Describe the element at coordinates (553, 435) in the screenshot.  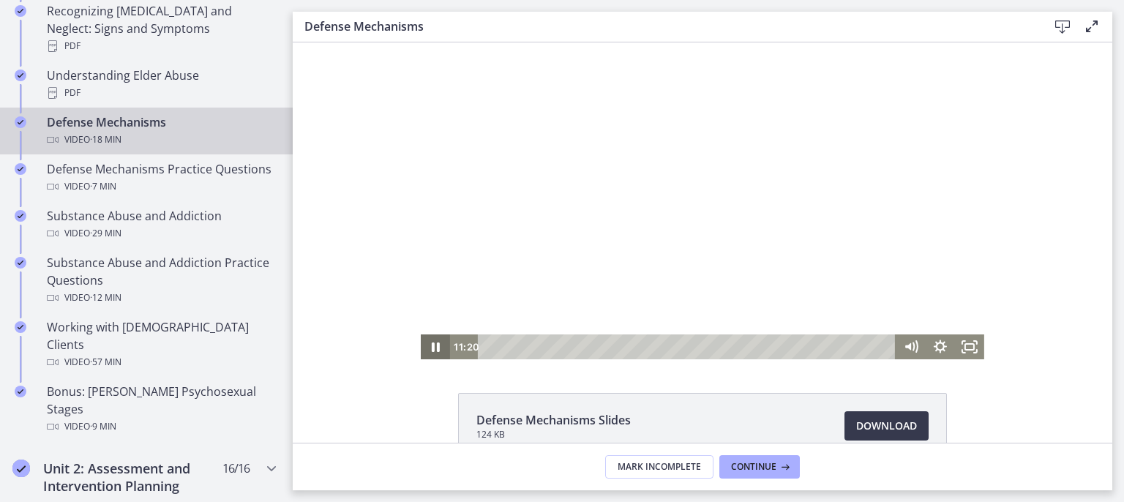
I see `span: 124 KB` at that location.